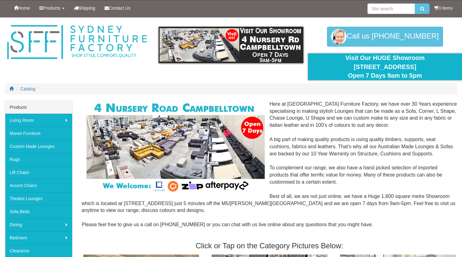 This screenshot has height=257, width=462. Describe the element at coordinates (24, 8) in the screenshot. I see `span: Home` at that location.